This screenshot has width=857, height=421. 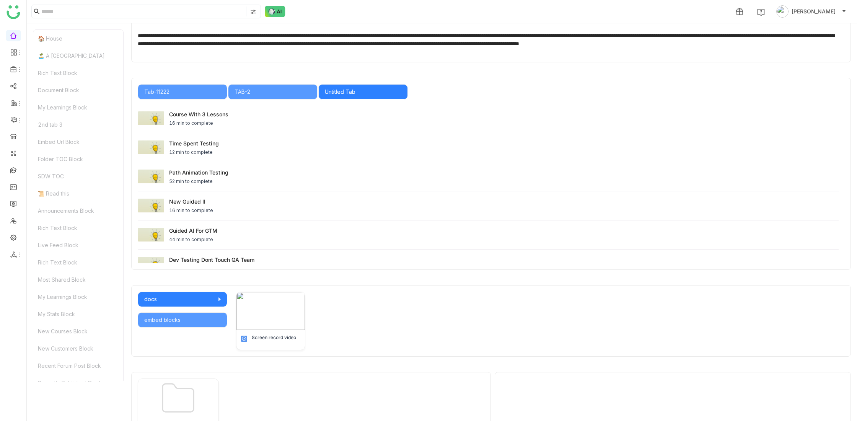 What do you see at coordinates (199, 114) in the screenshot?
I see `div: course with 3 lessons` at bounding box center [199, 114].